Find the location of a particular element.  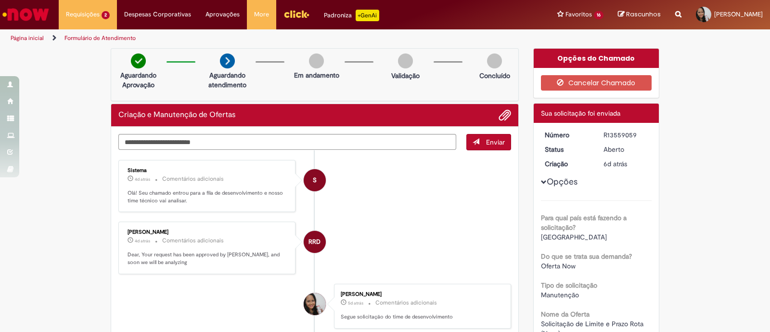

span: Requisições is located at coordinates (83, 14).